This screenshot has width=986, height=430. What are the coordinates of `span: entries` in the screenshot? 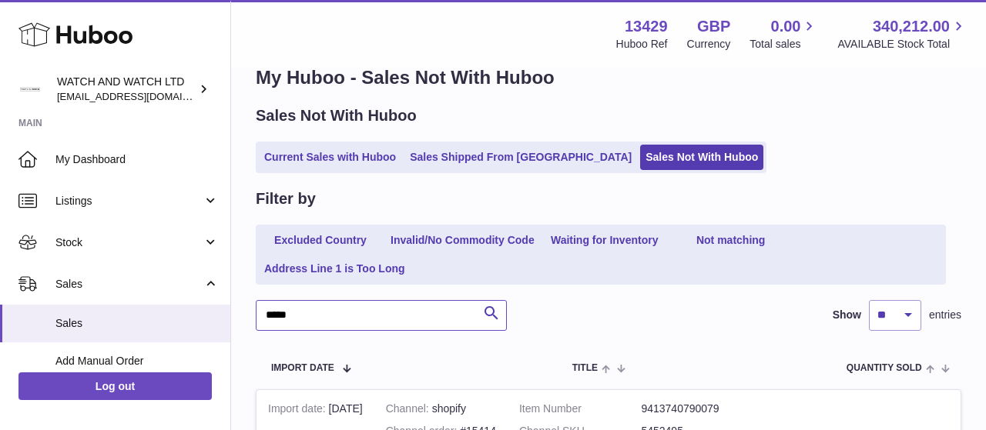 It's located at (945, 315).